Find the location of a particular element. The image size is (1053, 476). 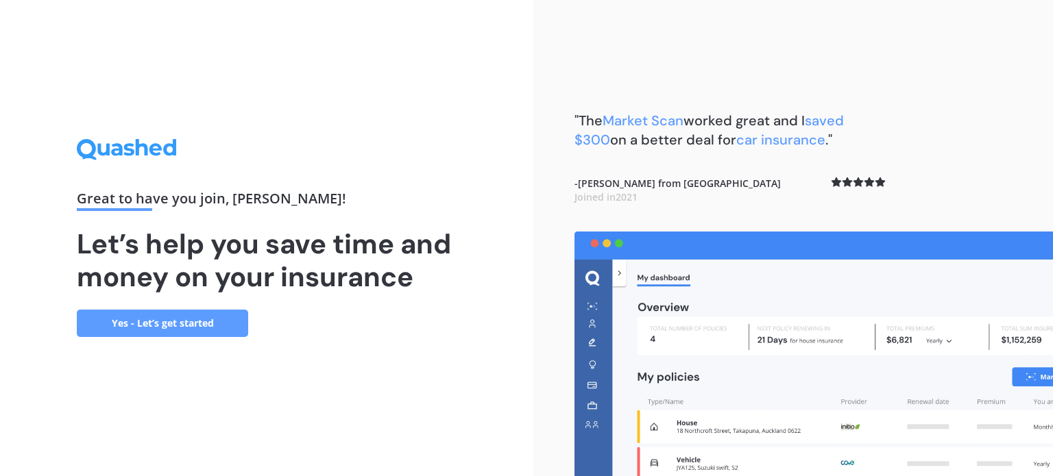

span: Market Scan is located at coordinates (643, 121).